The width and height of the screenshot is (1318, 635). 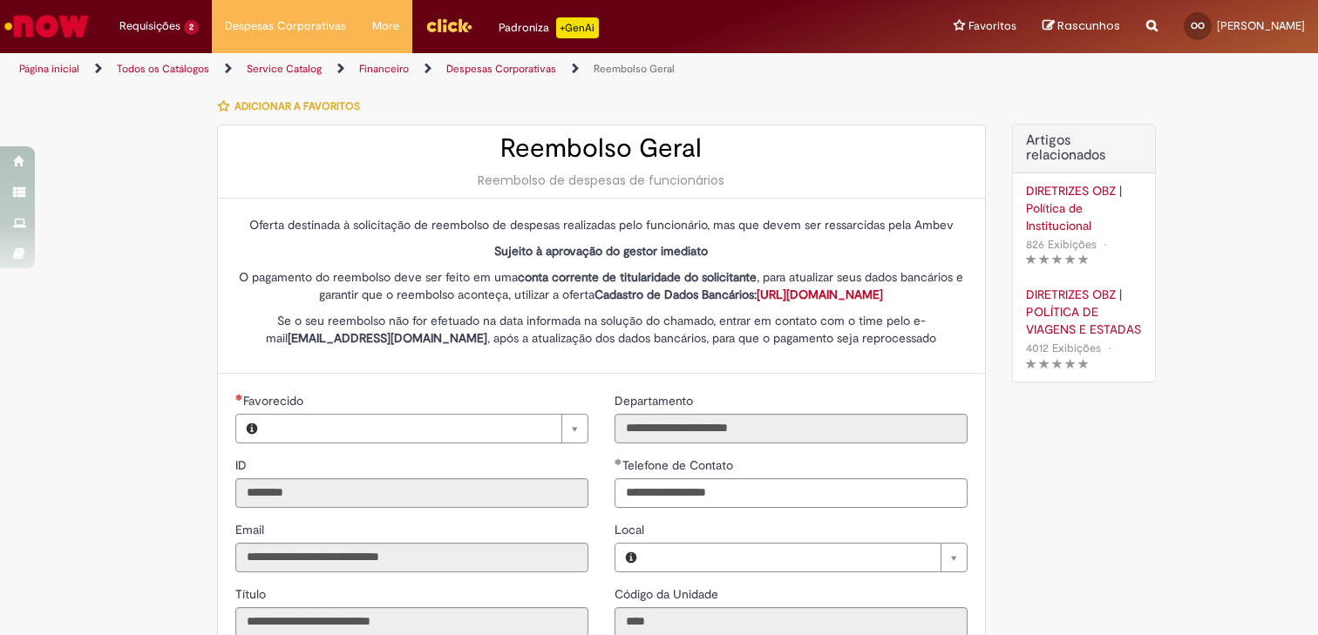 What do you see at coordinates (1083, 312) in the screenshot?
I see `div: DIRETRIZES OBZ | POLÍTICA DE VIAGENS E ESTADAS` at bounding box center [1083, 312].